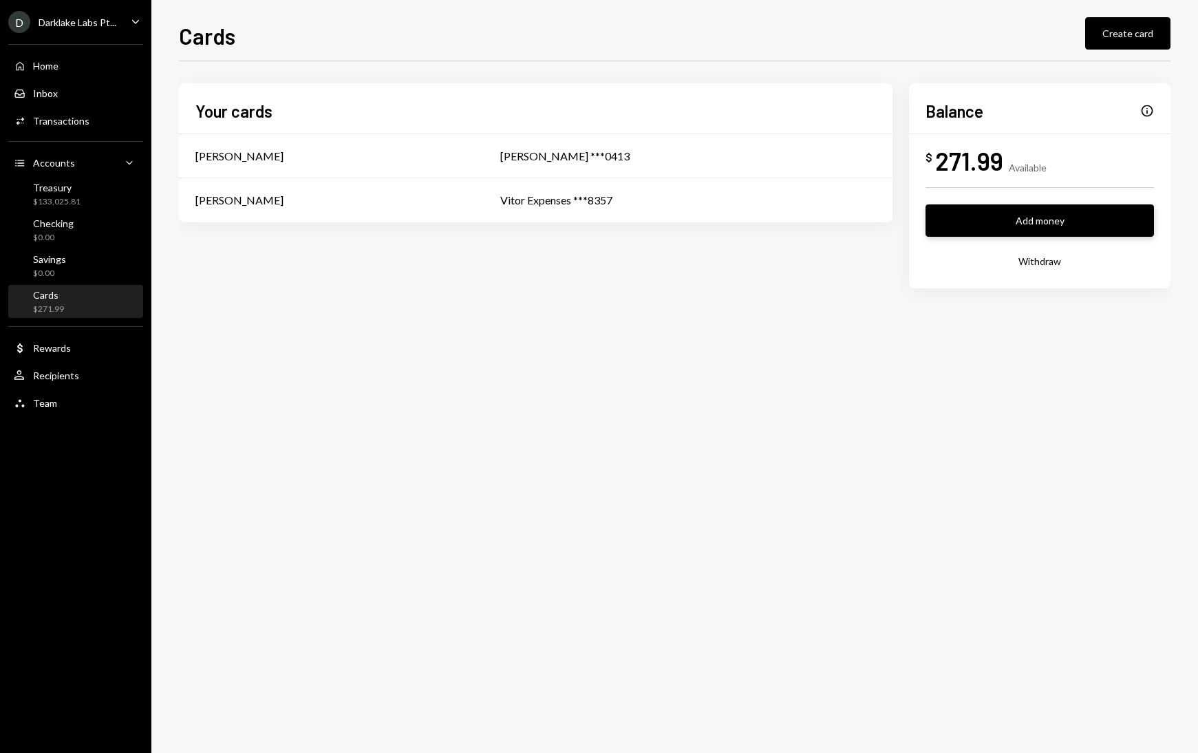 The width and height of the screenshot is (1198, 753). What do you see at coordinates (56, 202) in the screenshot?
I see `div: $133,025.81` at bounding box center [56, 202].